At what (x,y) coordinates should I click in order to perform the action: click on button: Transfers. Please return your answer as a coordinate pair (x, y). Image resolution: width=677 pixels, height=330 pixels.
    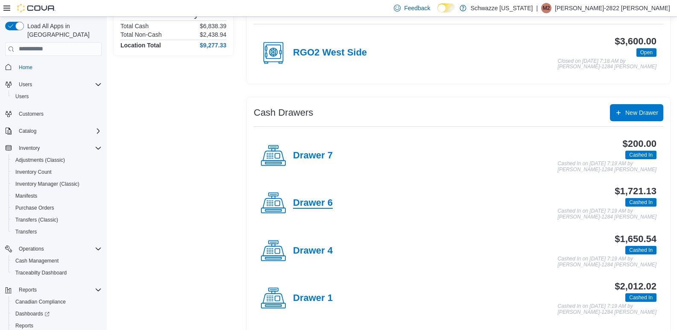
    Looking at the image, I should click on (57, 232).